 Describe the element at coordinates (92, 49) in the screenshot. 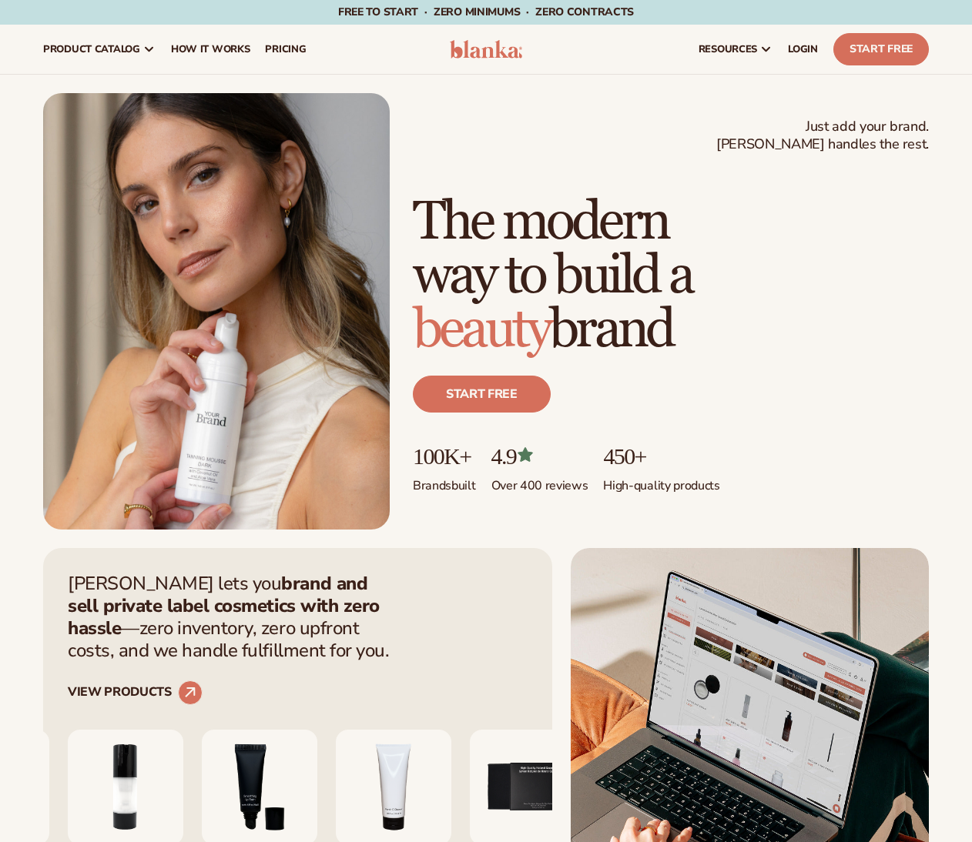

I see `span: product catalog` at that location.